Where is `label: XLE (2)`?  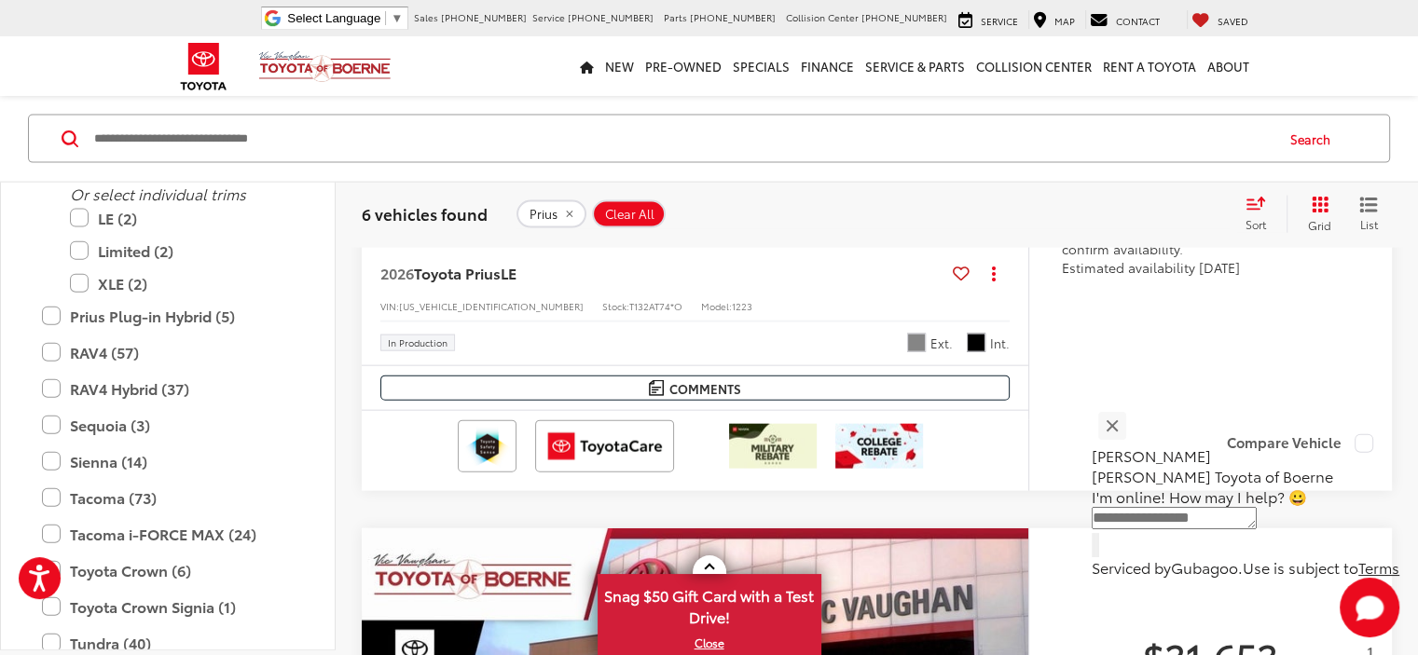
label: XLE (2) is located at coordinates (182, 283).